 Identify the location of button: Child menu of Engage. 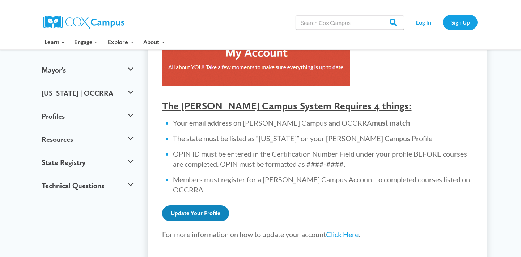
(86, 42).